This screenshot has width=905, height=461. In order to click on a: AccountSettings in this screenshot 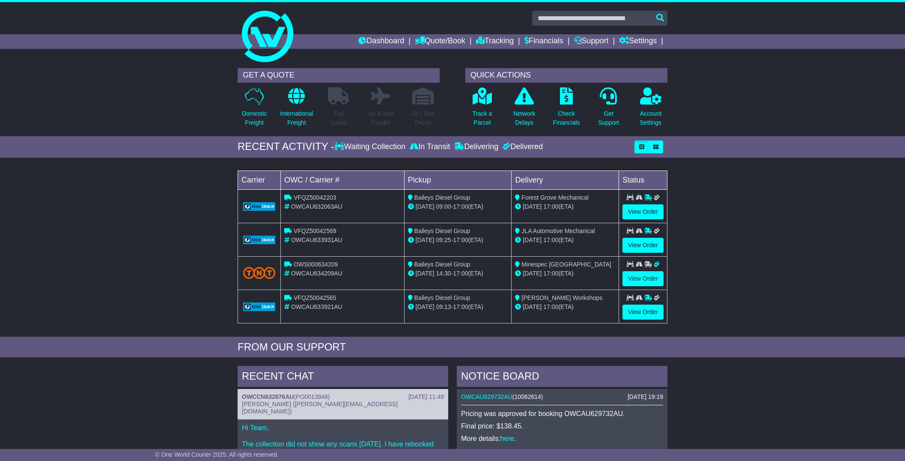, I will do `click(651, 109)`.